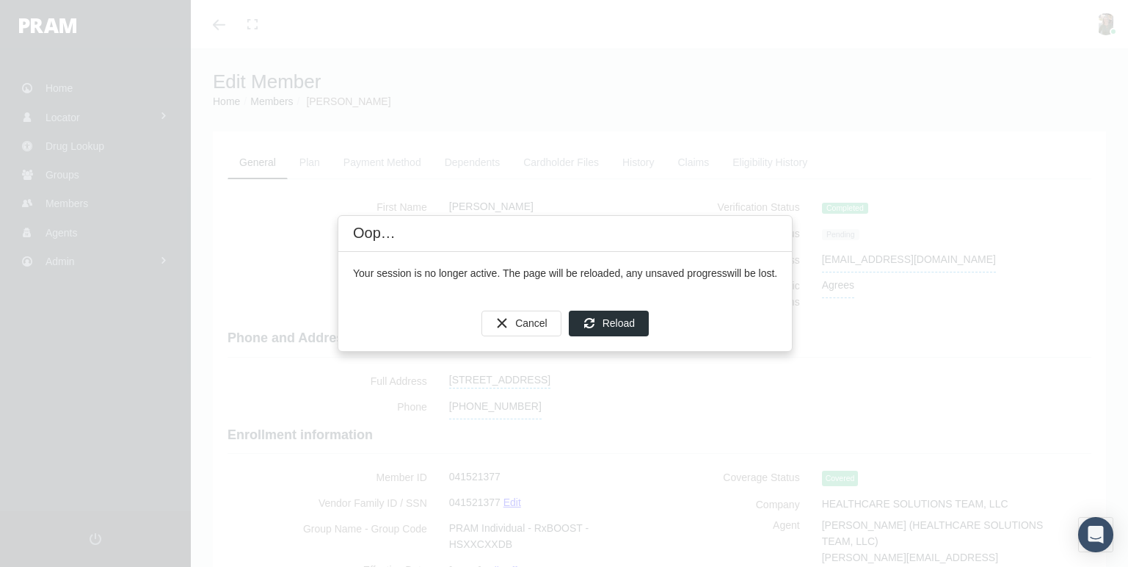 The width and height of the screenshot is (1128, 567). What do you see at coordinates (531, 323) in the screenshot?
I see `span: Cancel` at bounding box center [531, 323].